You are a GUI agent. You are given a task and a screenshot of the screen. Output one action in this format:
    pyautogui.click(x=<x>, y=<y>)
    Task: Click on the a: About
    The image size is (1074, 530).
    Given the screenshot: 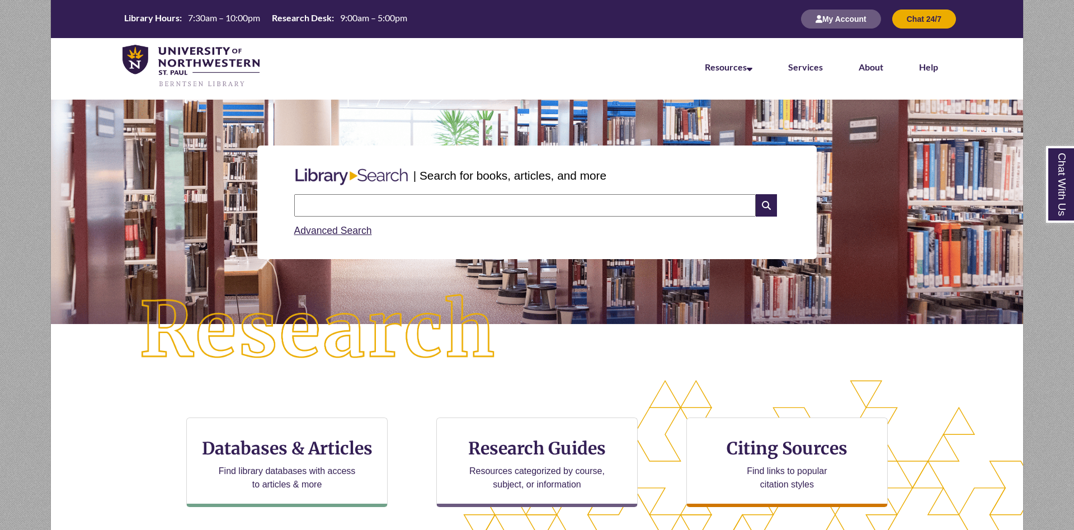 What is the action you would take?
    pyautogui.click(x=871, y=67)
    